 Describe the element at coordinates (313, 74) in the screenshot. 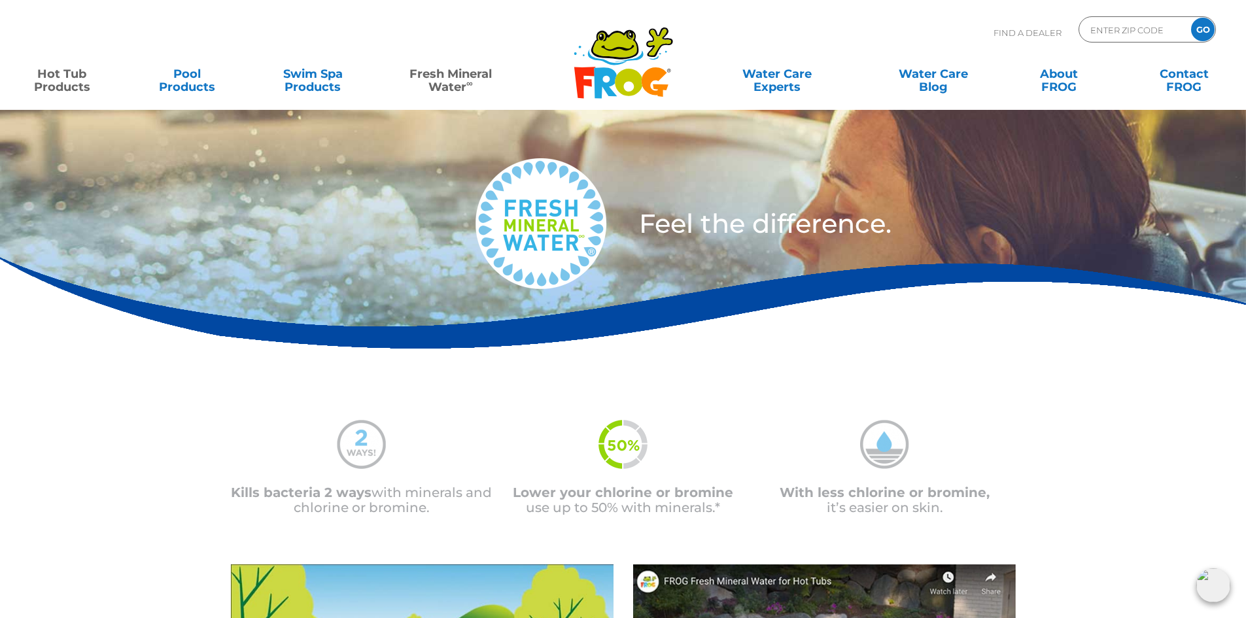

I see `a: Swim SpaProducts` at that location.